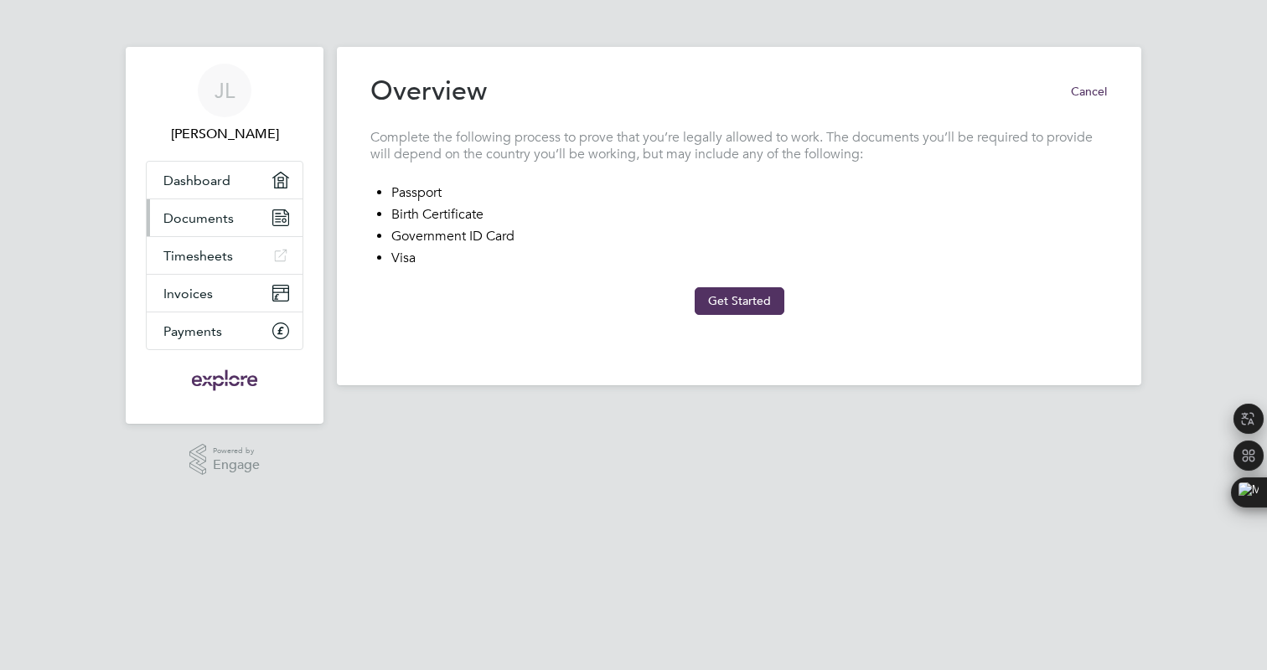  Describe the element at coordinates (236, 465) in the screenshot. I see `span: Engage` at that location.